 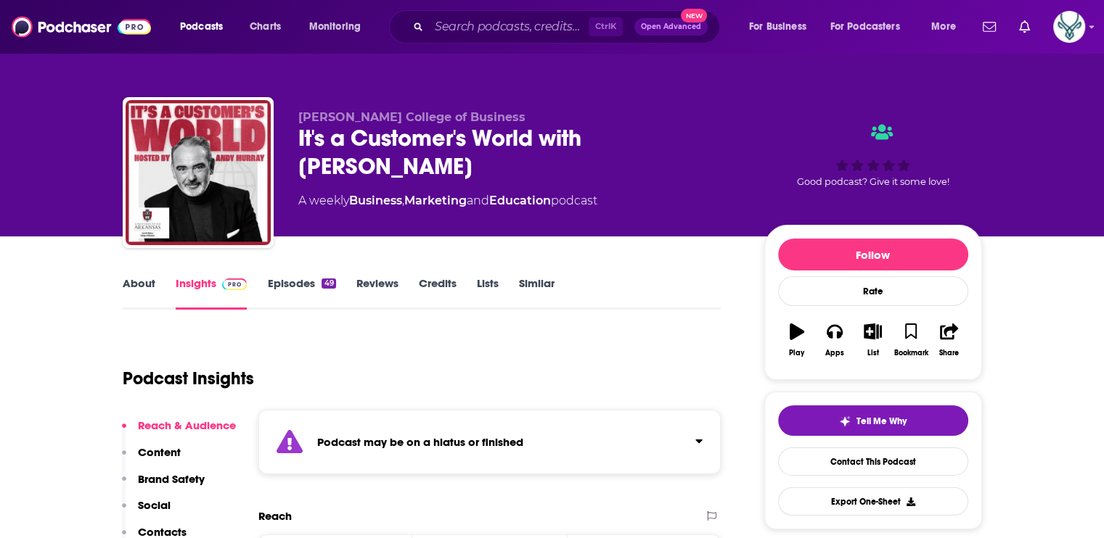 I want to click on button: Share, so click(x=948, y=340).